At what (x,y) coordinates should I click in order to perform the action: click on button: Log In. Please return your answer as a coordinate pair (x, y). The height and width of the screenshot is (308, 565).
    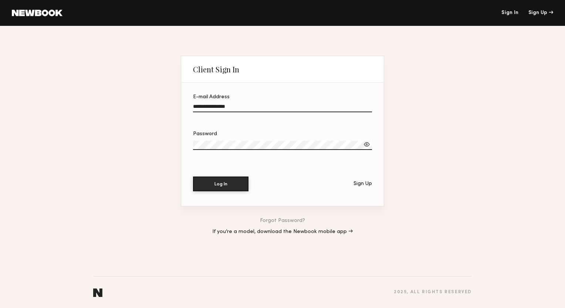
    Looking at the image, I should click on (221, 184).